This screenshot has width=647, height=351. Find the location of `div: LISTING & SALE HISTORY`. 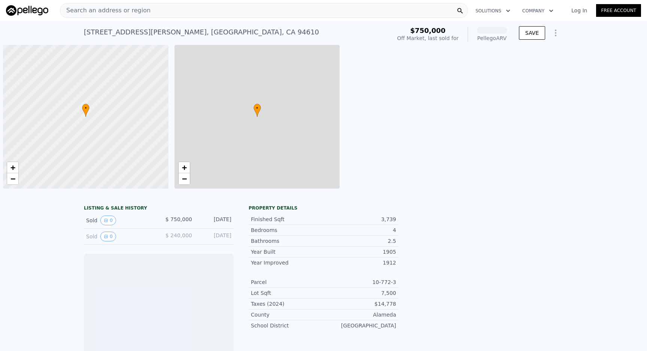

div: LISTING & SALE HISTORY is located at coordinates (159, 209).